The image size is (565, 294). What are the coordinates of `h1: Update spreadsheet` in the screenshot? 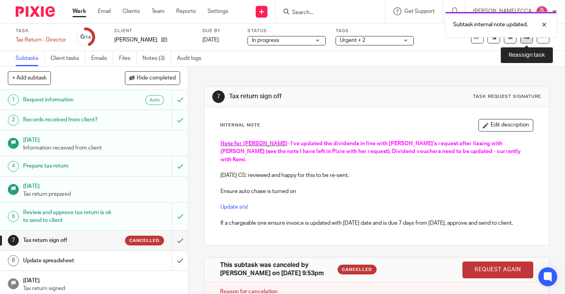 It's located at (70, 261).